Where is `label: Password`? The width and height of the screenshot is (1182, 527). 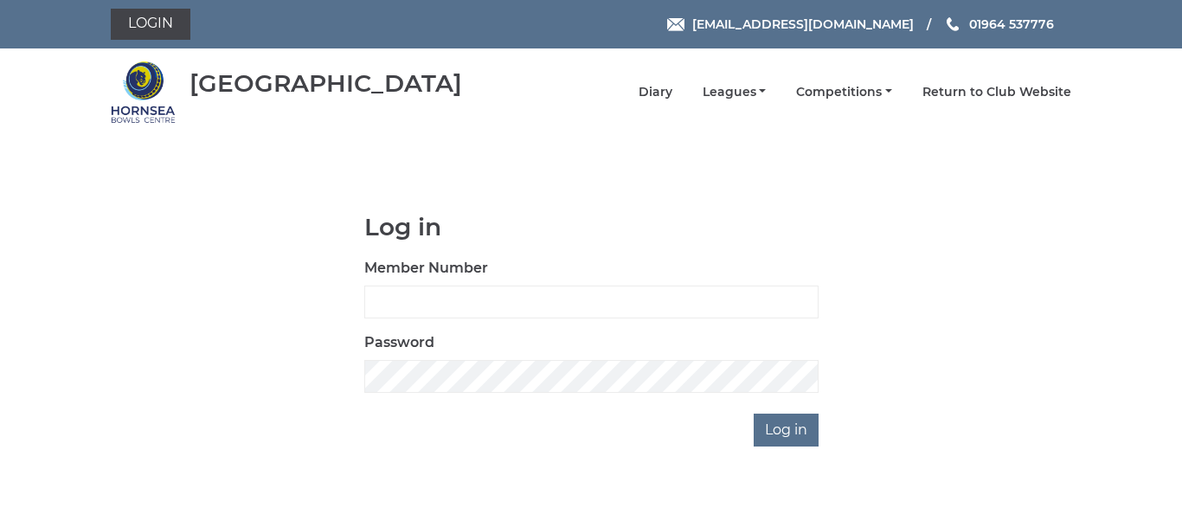
label: Password is located at coordinates (399, 343).